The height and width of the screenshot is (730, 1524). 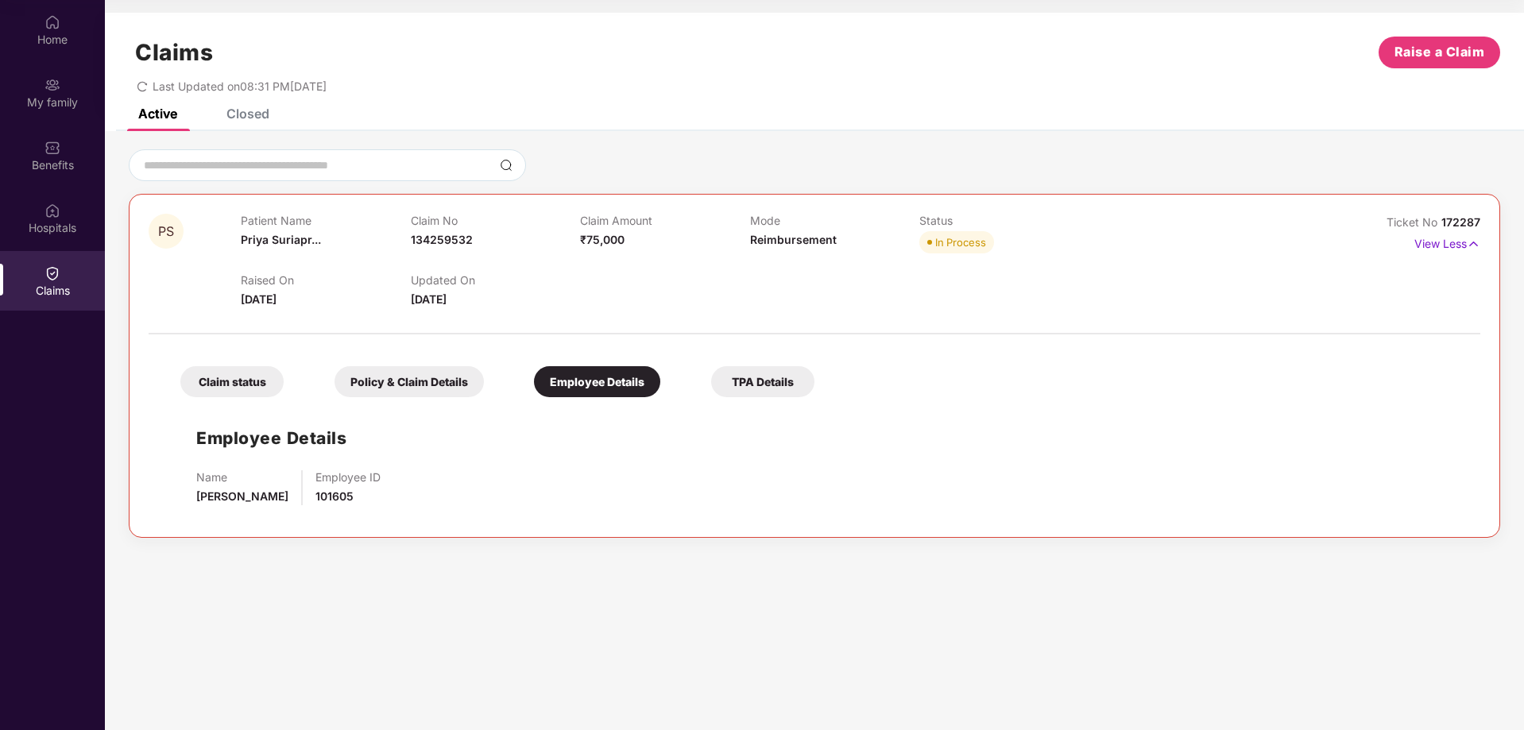 I want to click on span: PS, so click(x=166, y=231).